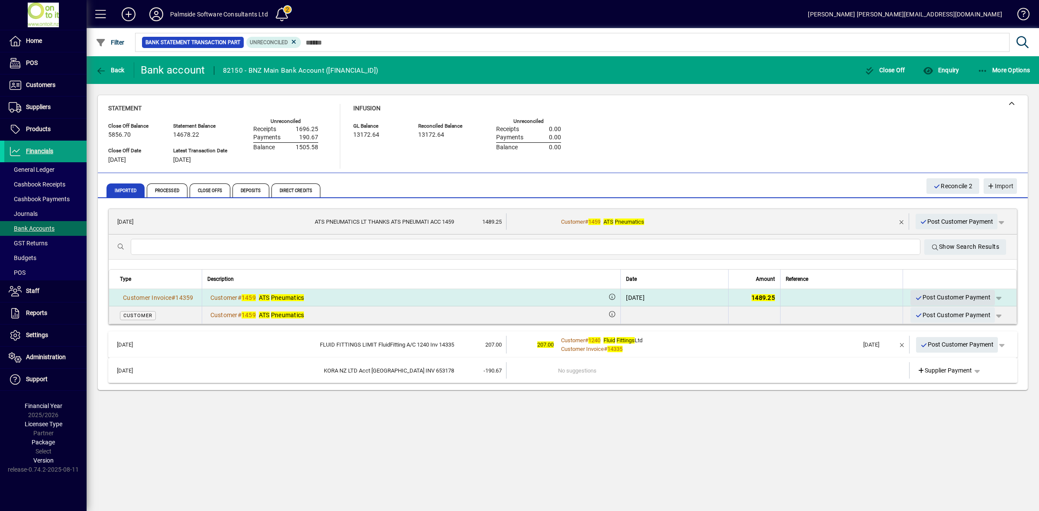 This screenshot has width=1039, height=511. I want to click on span: Financial Year, so click(43, 406).